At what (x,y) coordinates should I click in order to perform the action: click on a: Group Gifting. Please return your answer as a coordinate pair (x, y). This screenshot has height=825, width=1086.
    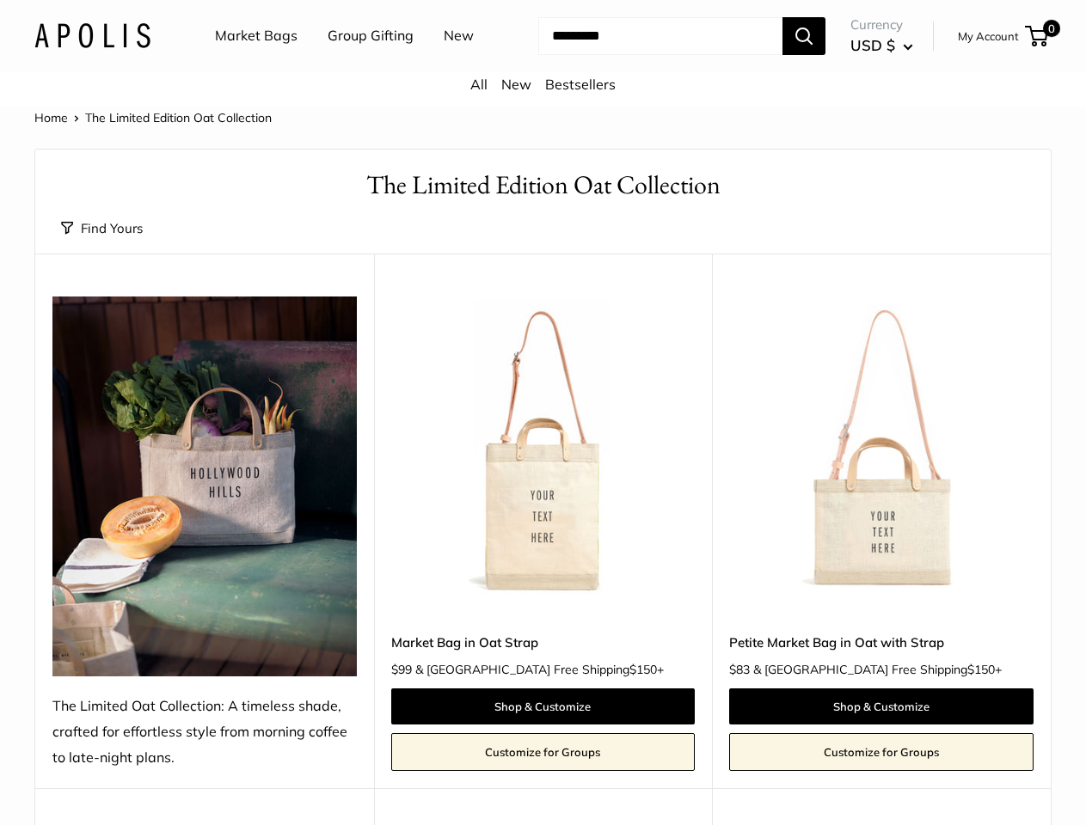
    Looking at the image, I should click on (370, 36).